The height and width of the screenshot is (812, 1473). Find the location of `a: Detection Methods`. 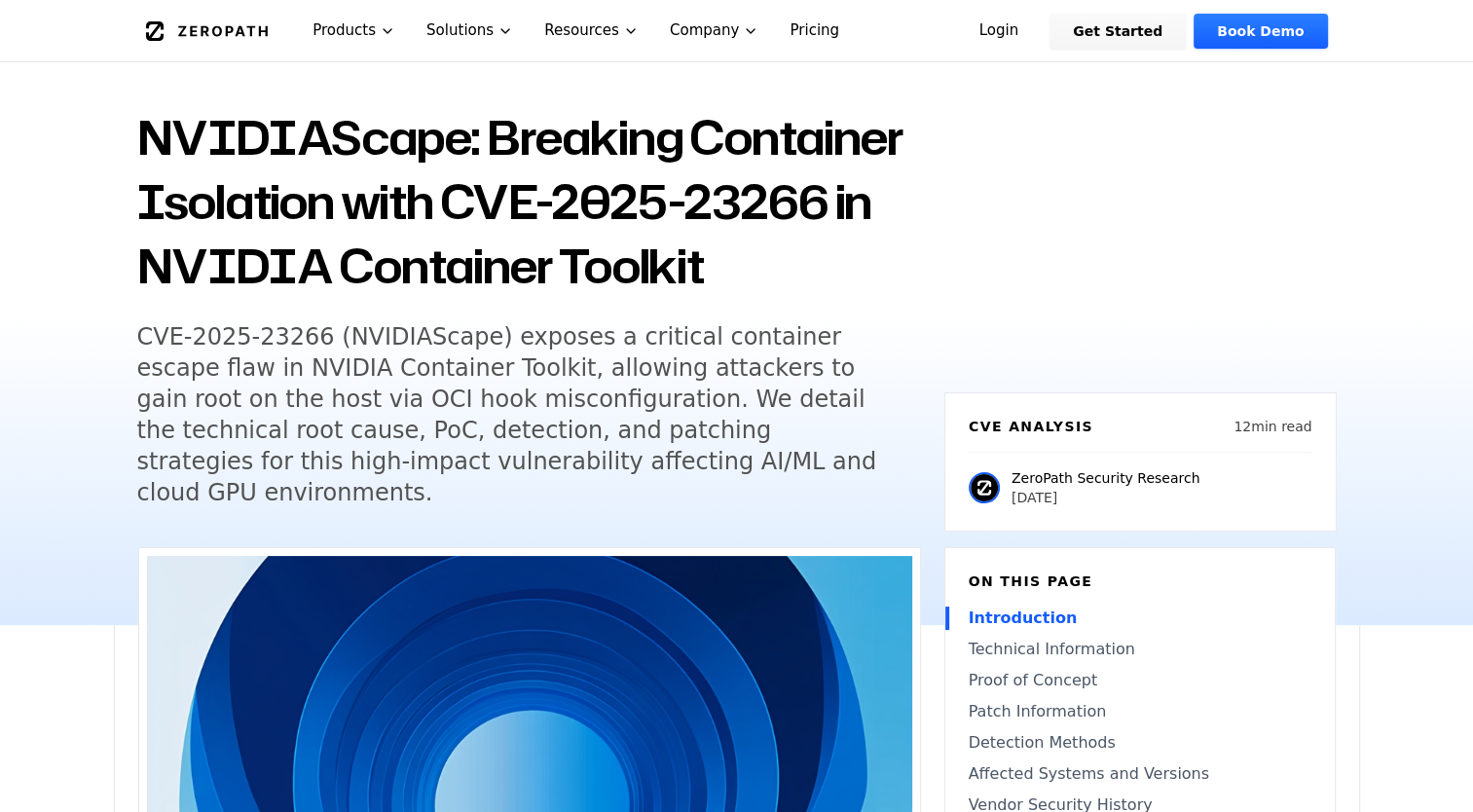

a: Detection Methods is located at coordinates (1140, 743).